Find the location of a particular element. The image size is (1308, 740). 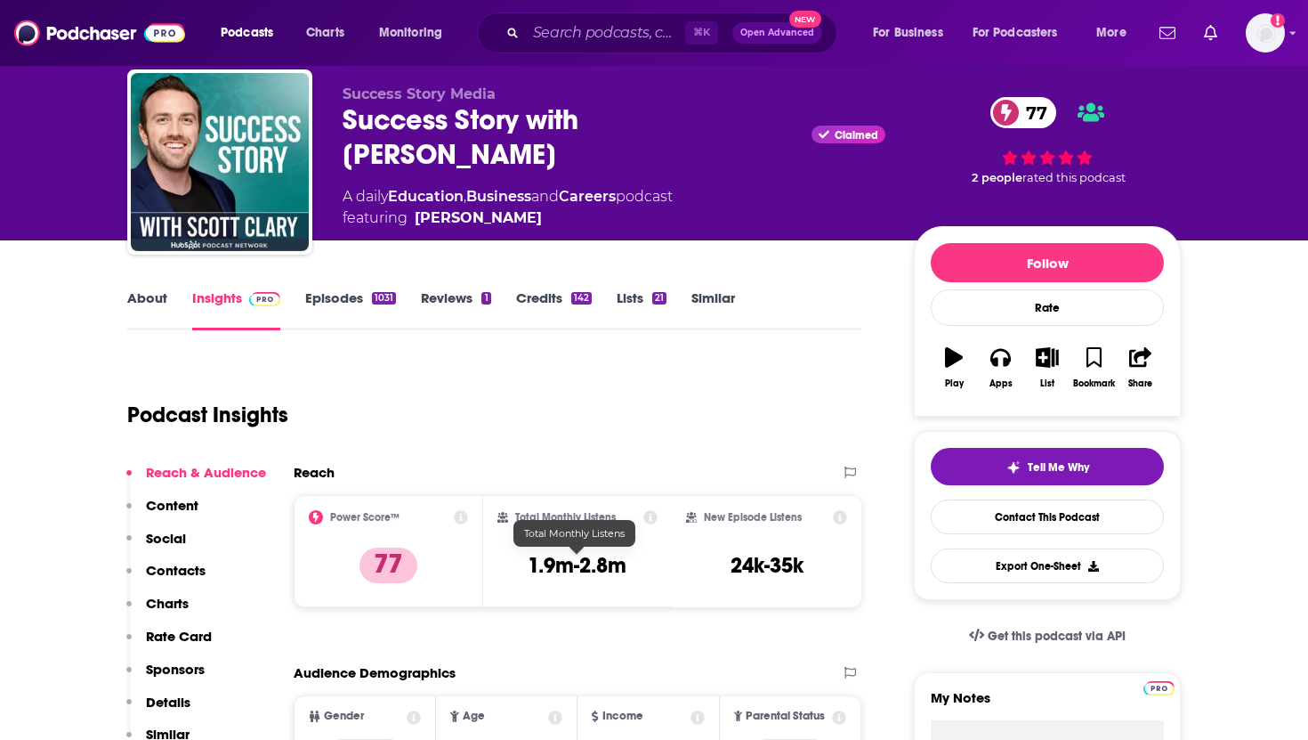

h2: Audience Demographics is located at coordinates (375, 672).